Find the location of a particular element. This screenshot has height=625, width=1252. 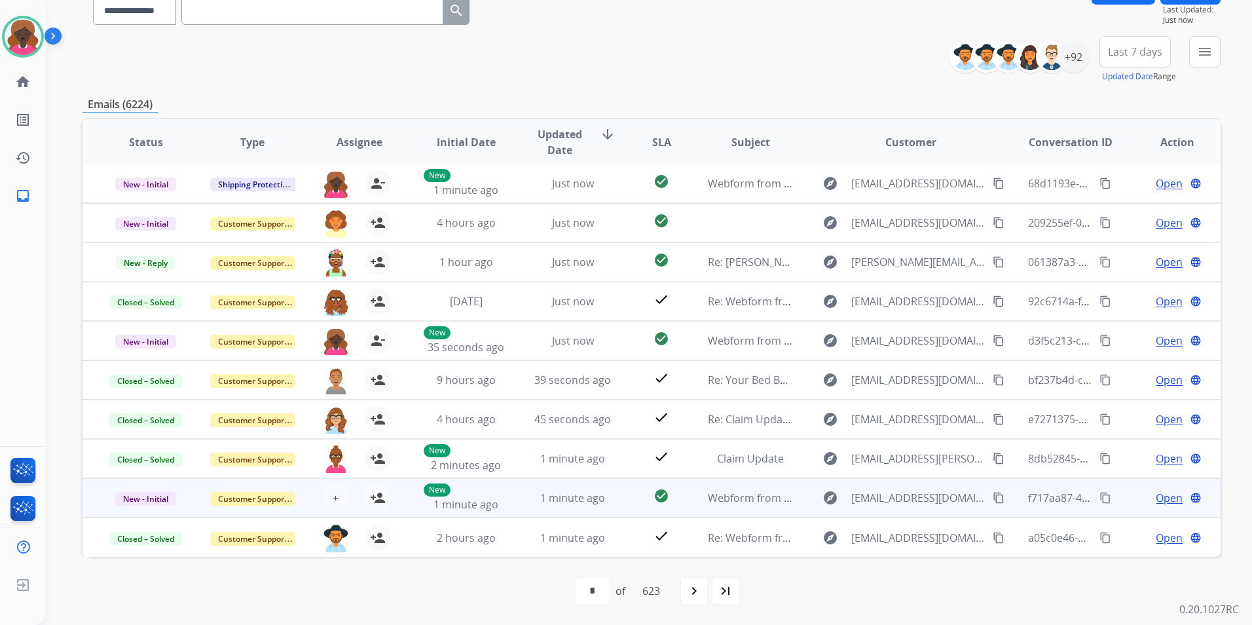

span: 2 hours ago is located at coordinates (466, 538).